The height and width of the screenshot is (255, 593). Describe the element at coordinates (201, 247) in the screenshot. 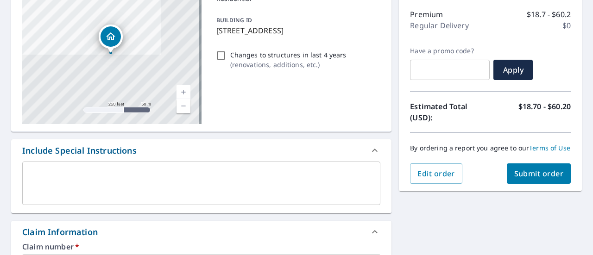

I see `label: Claim number` at that location.